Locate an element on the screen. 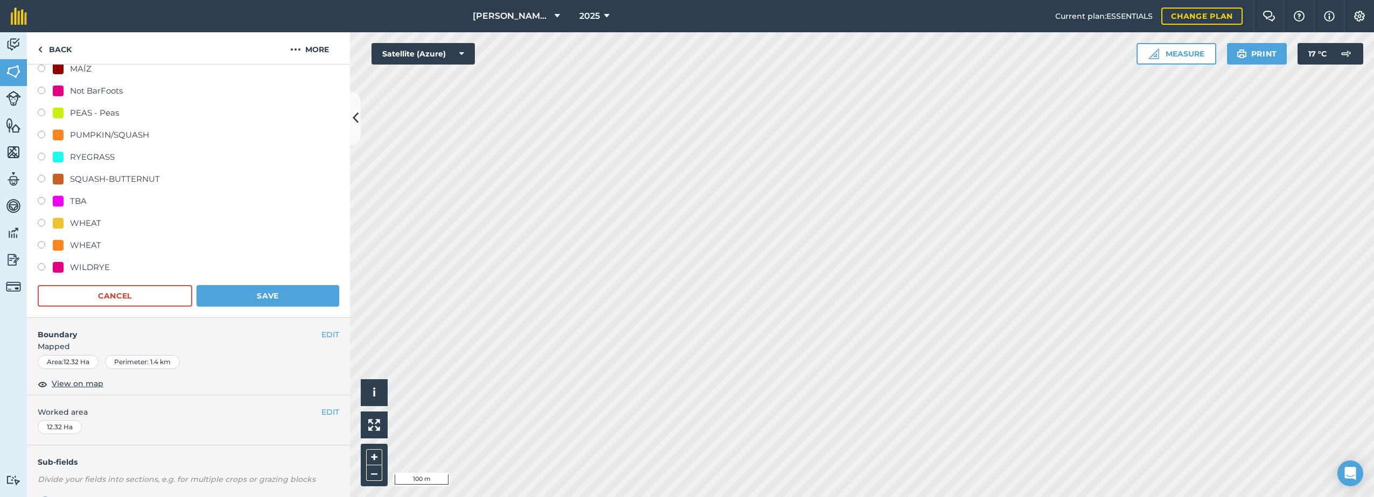  button: View on map is located at coordinates (71, 384).